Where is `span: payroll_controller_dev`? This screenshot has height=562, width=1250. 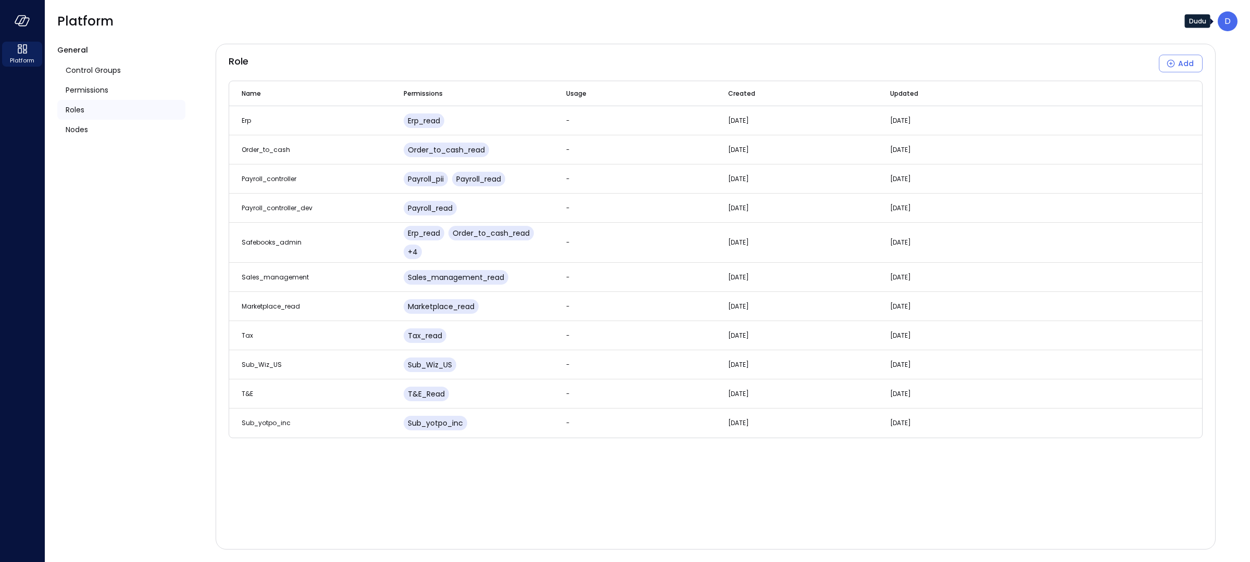 span: payroll_controller_dev is located at coordinates (277, 208).